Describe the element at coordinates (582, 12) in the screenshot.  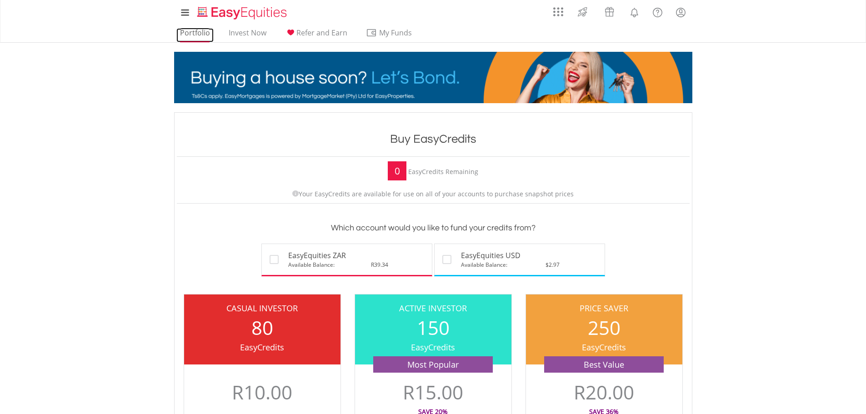
I see `img: thrive-v2.svg` at that location.